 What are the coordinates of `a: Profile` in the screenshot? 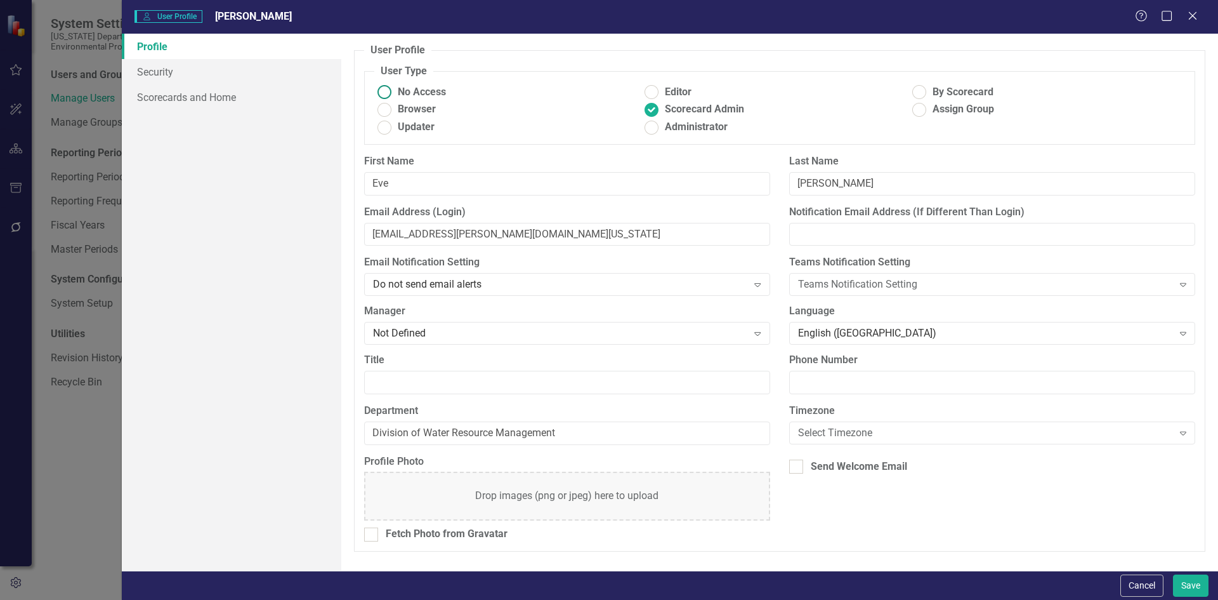 It's located at (232, 46).